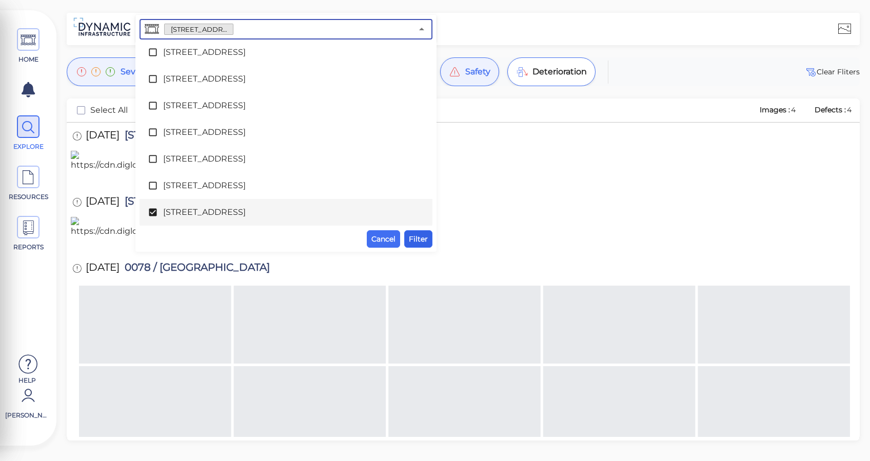 The image size is (870, 461). I want to click on span: EXPLORE, so click(28, 147).